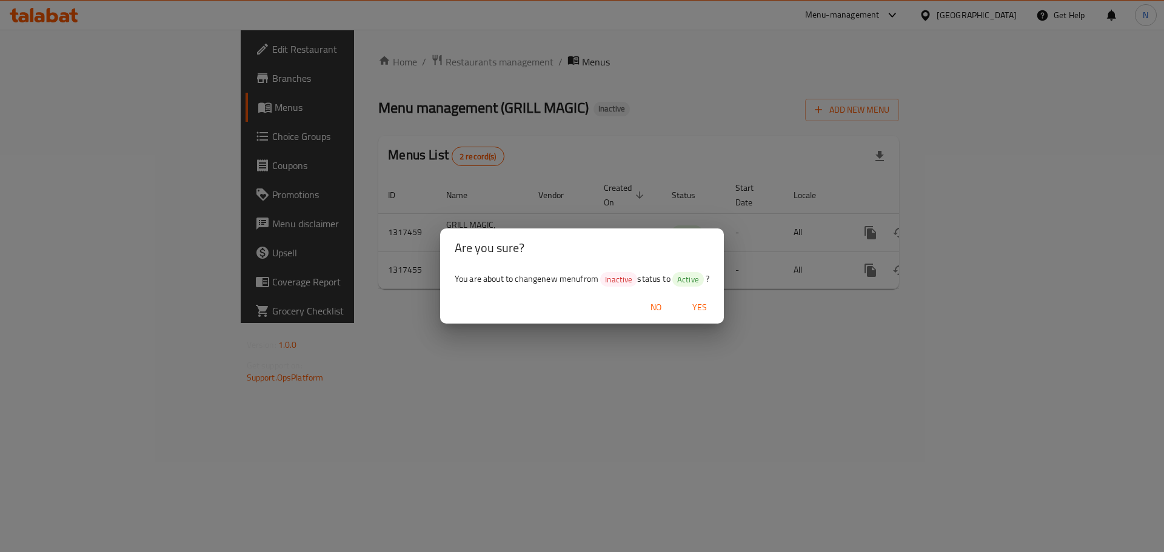 This screenshot has width=1164, height=552. I want to click on button: Yes, so click(700, 307).